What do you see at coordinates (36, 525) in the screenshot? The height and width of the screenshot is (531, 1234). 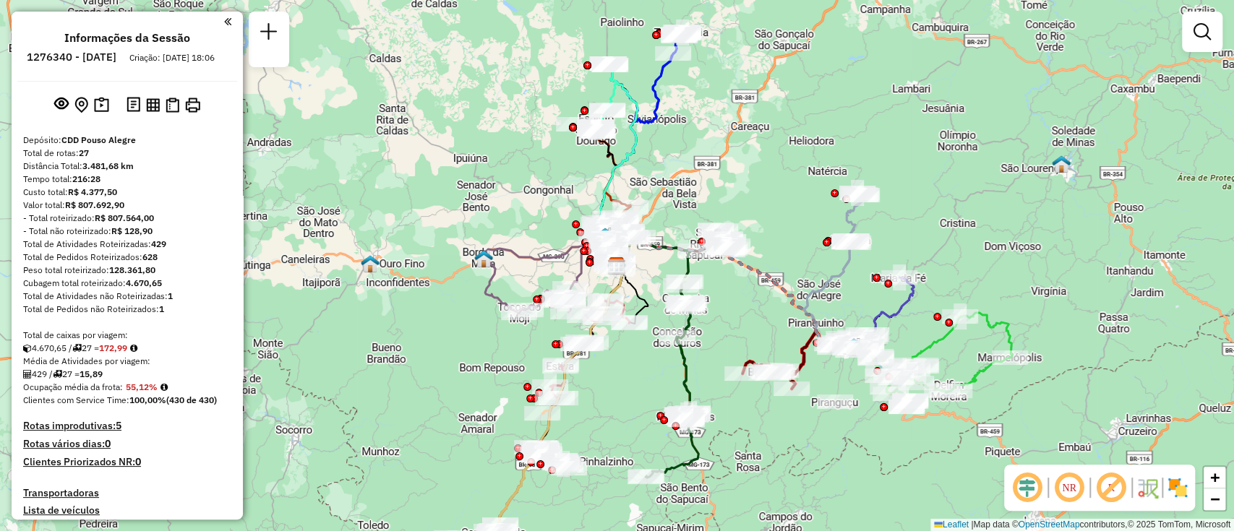 I see `h4: Rotas` at bounding box center [36, 525].